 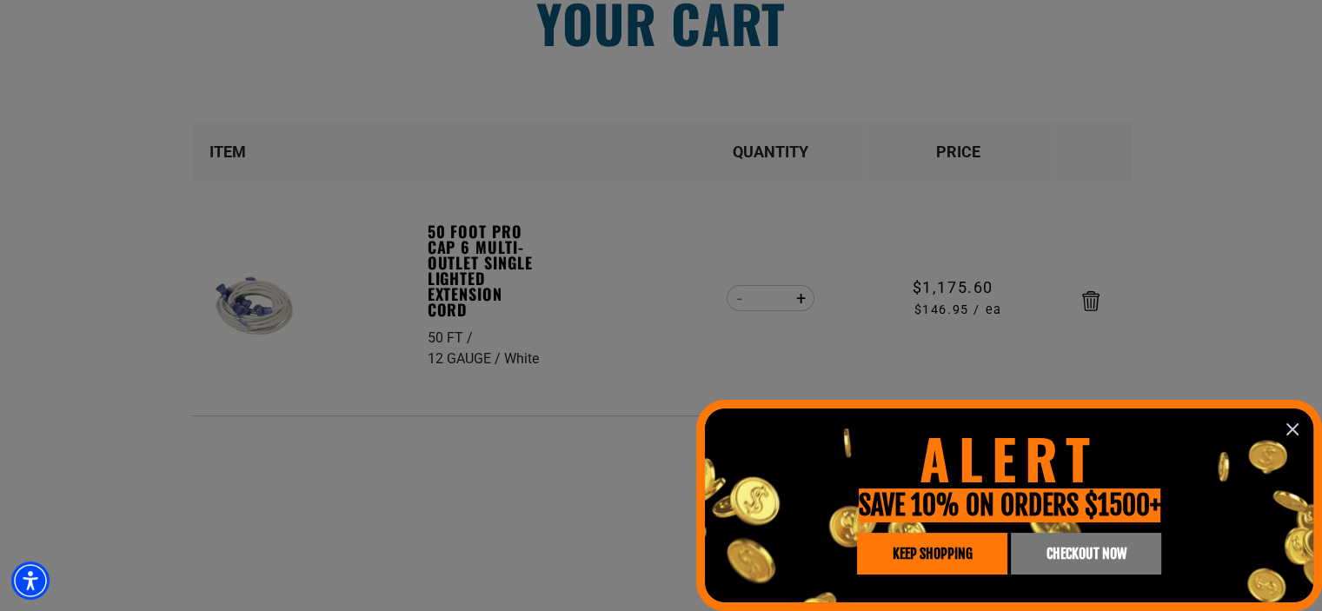 What do you see at coordinates (1009, 505) in the screenshot?
I see `span: SAVE 10% ON ORDERS $1500+` at bounding box center [1009, 505].